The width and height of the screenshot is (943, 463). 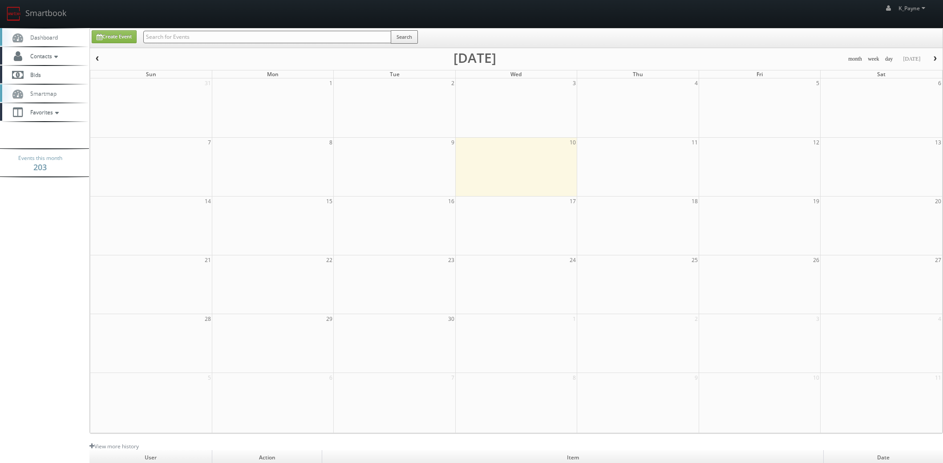 I want to click on span: K_Payne, so click(x=914, y=8).